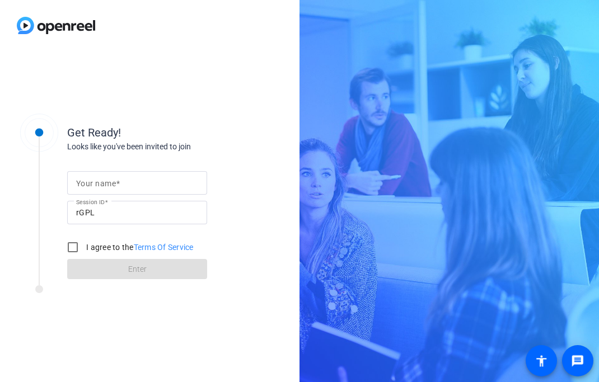 The width and height of the screenshot is (599, 382). I want to click on div: Get Ready!, so click(179, 133).